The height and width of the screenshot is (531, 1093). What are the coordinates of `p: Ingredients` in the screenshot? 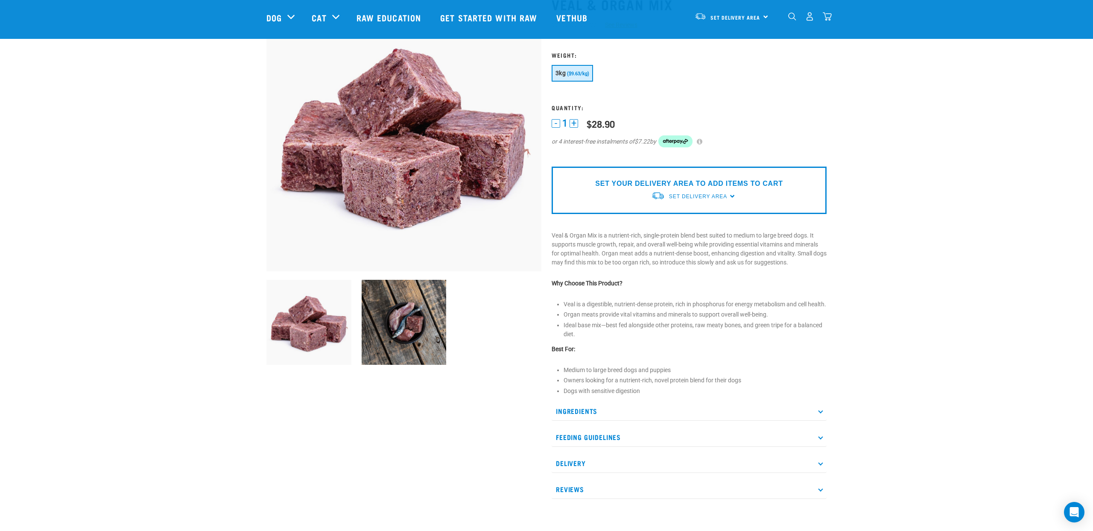 It's located at (689, 411).